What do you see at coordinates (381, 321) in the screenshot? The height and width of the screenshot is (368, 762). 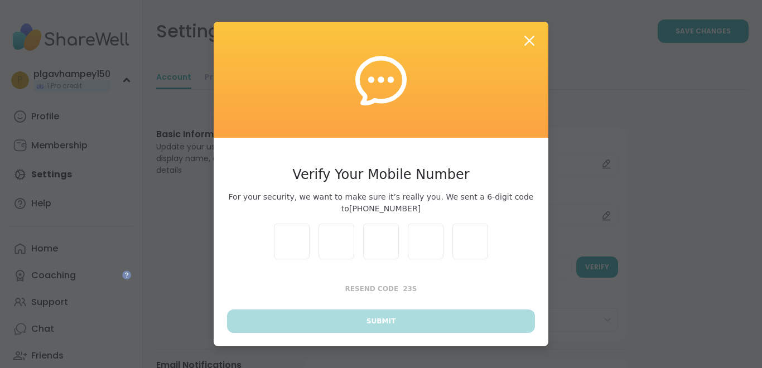 I see `button: Submit` at bounding box center [381, 321].